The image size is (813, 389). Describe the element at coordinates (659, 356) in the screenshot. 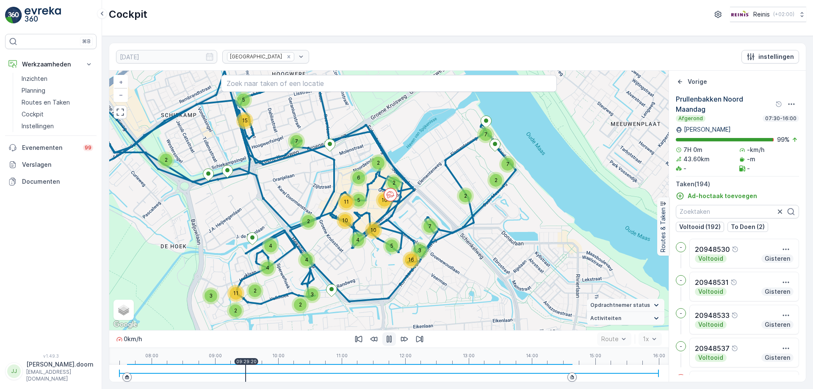

I see `p: 16:00` at that location.